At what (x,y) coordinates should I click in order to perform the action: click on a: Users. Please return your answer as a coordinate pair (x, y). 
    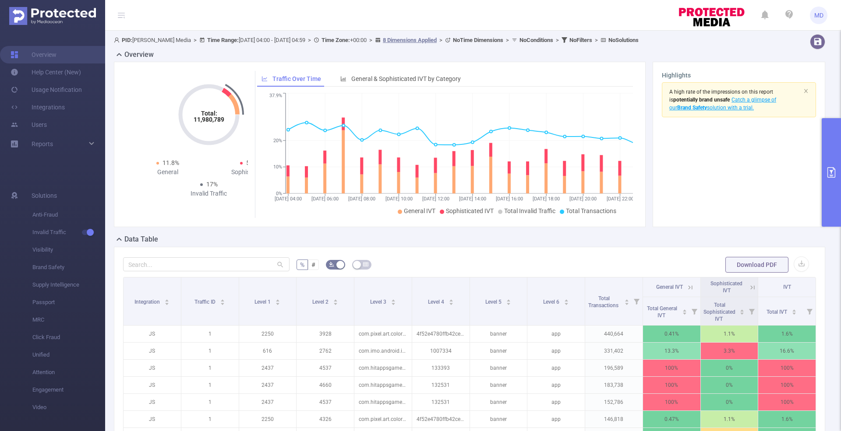
    Looking at the image, I should click on (28, 125).